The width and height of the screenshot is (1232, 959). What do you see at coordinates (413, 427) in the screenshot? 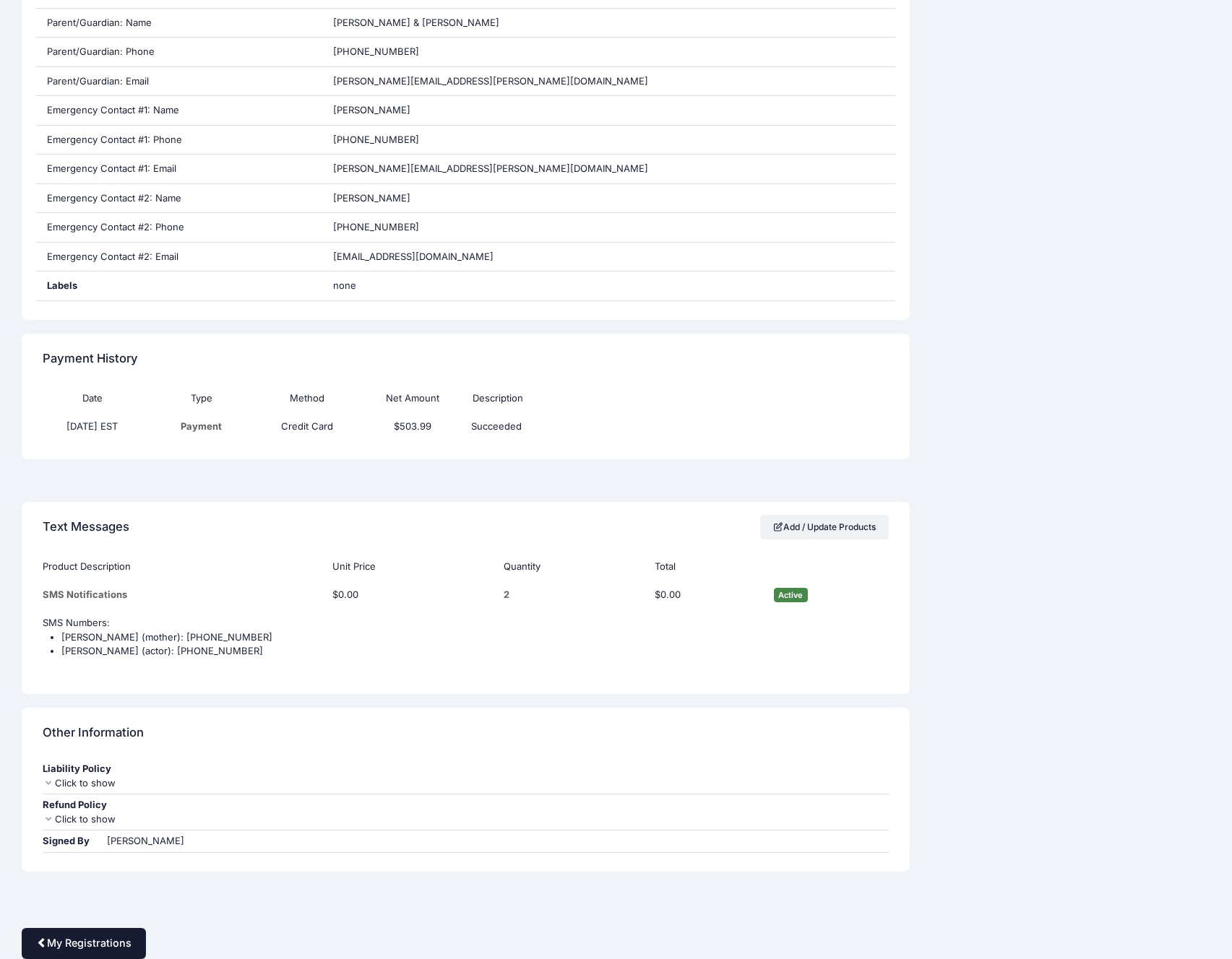
I see `td: $503.99` at bounding box center [413, 427].